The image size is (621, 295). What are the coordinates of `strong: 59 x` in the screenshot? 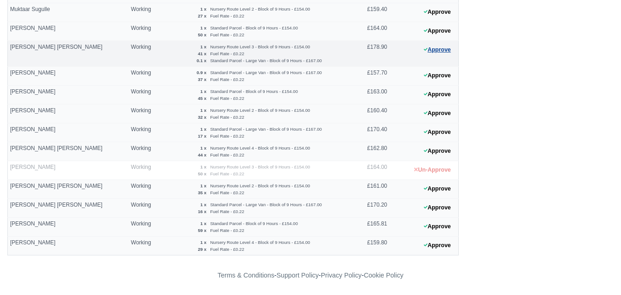 It's located at (202, 230).